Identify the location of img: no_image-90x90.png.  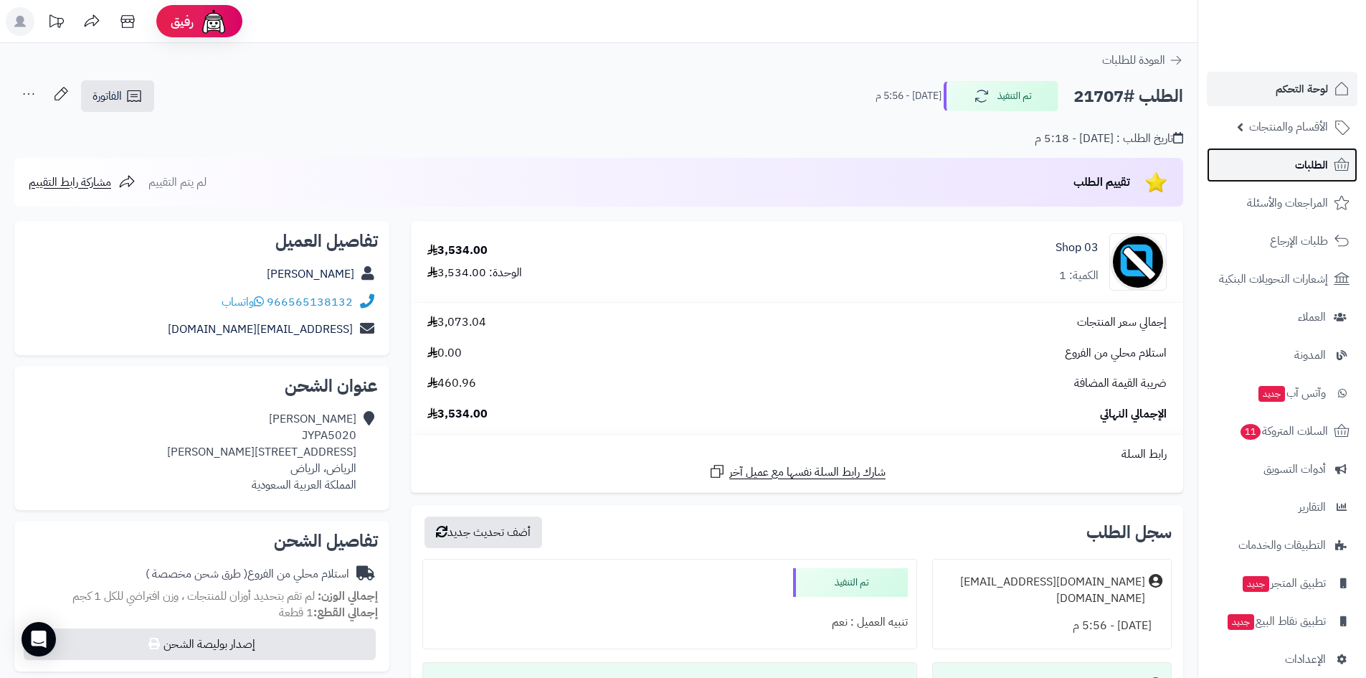
(1138, 262).